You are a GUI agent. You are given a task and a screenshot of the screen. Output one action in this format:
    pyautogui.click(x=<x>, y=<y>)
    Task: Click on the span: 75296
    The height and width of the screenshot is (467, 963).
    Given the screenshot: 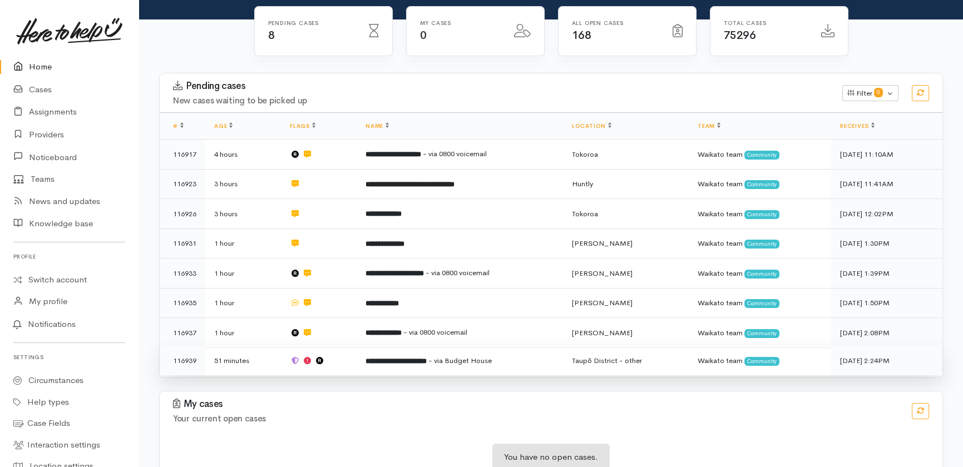 What is the action you would take?
    pyautogui.click(x=740, y=35)
    